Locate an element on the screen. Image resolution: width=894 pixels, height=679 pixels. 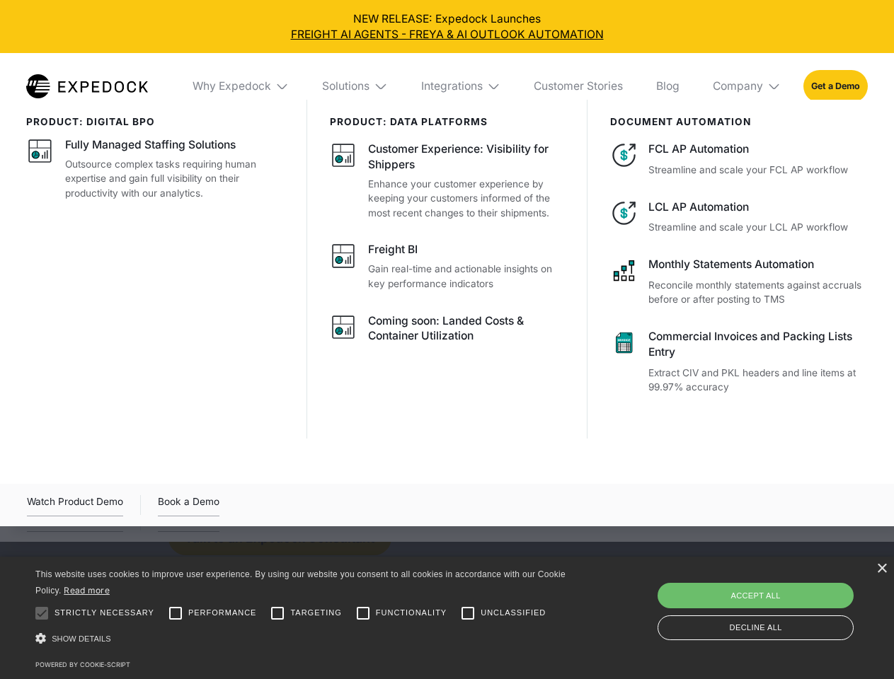
div: LCL AP Automation is located at coordinates (757, 207).